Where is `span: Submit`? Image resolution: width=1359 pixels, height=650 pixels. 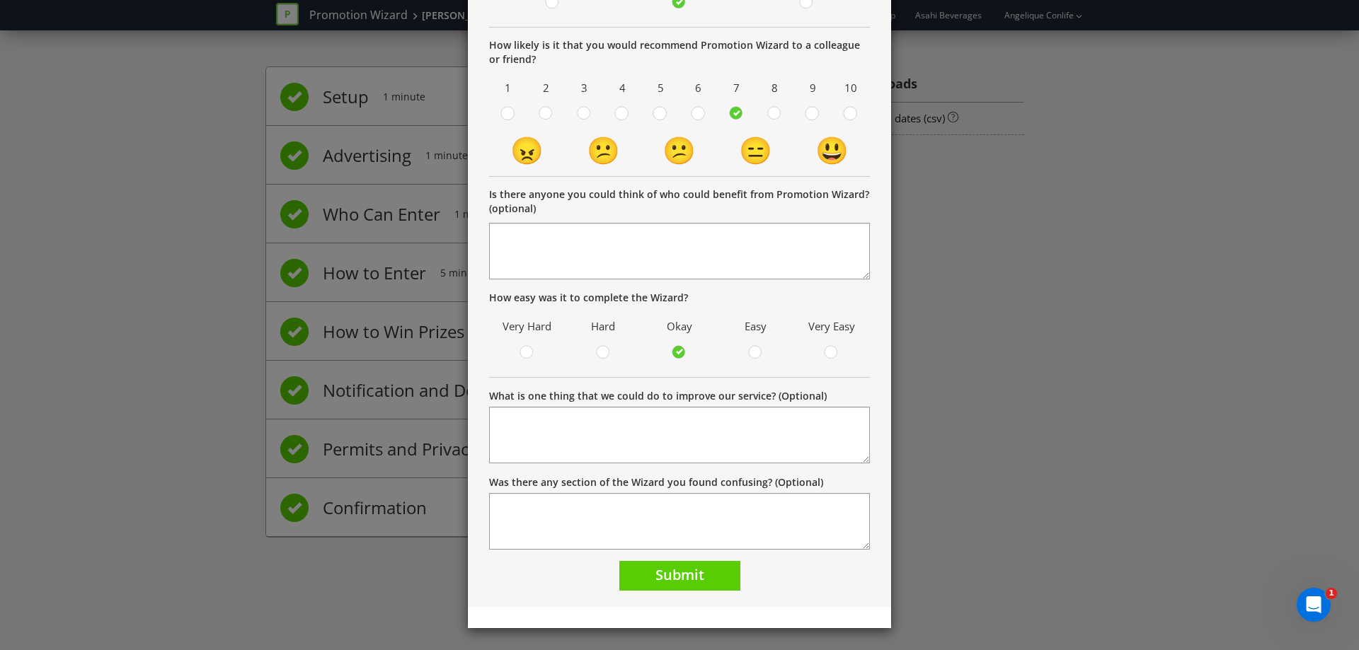
span: Submit is located at coordinates (679, 575).